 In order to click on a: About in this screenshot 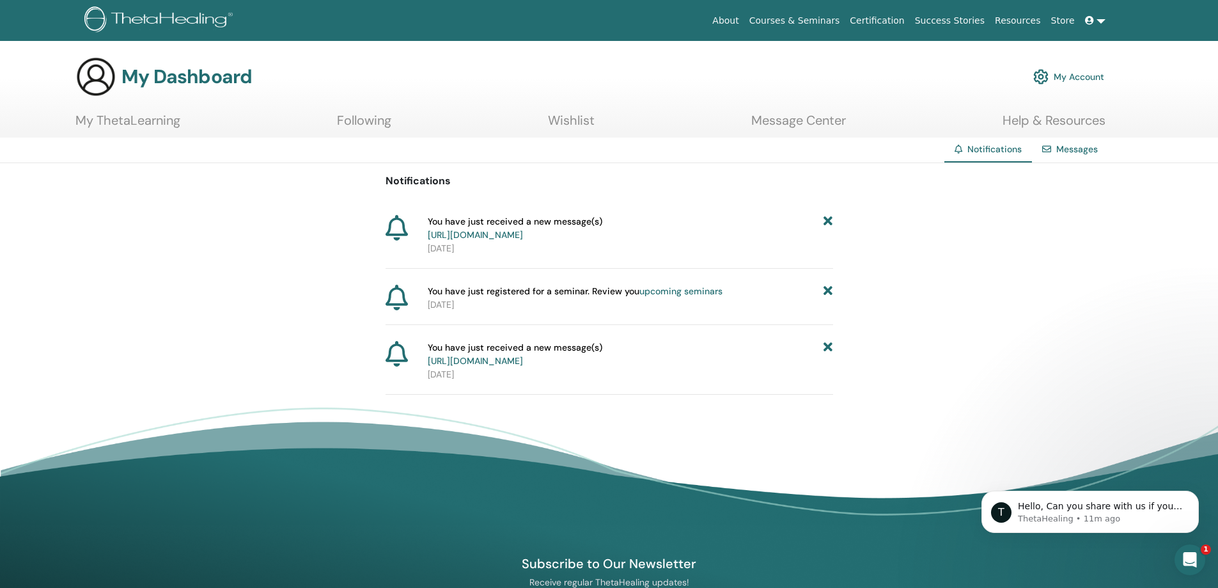, I will do `click(725, 20)`.